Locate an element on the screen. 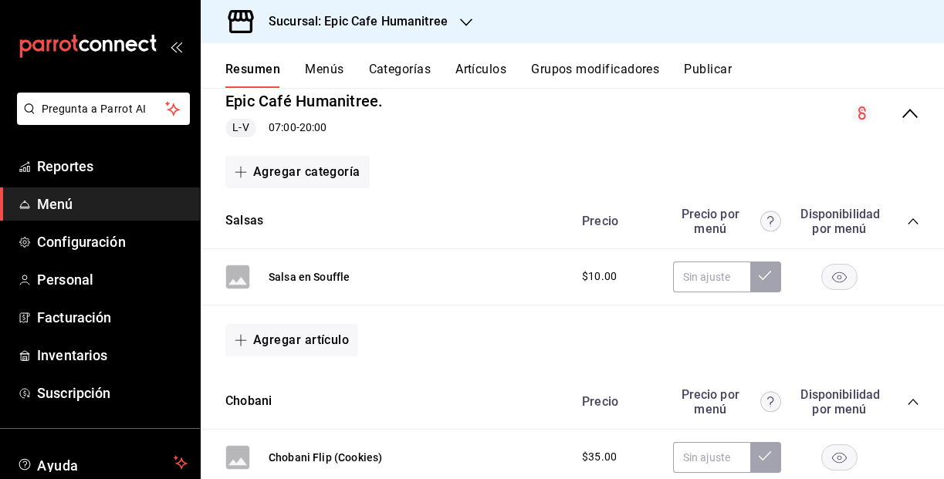  button: Chobani is located at coordinates (249, 402).